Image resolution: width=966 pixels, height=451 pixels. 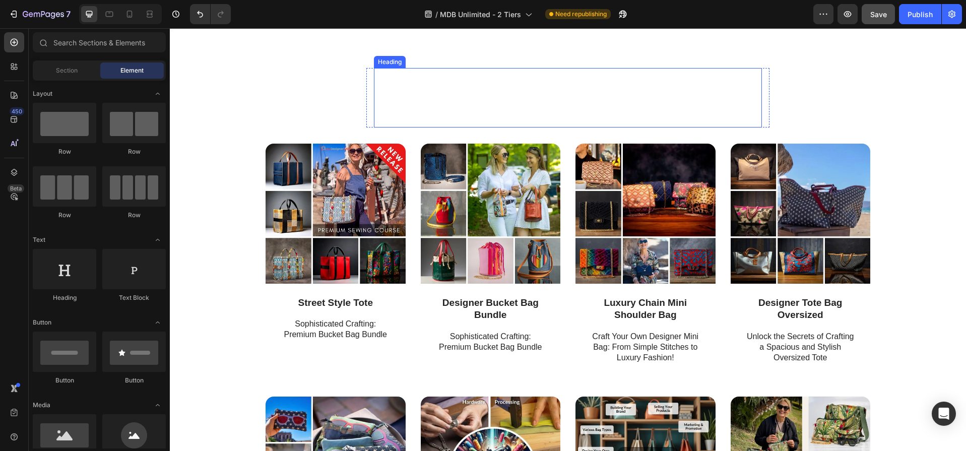 What do you see at coordinates (321, 185) in the screenshot?
I see `img: gempages_543669372900606971-eaa855f6-1c54-4bc1-bbda-bfd17527575c.webp` at bounding box center [321, 185].